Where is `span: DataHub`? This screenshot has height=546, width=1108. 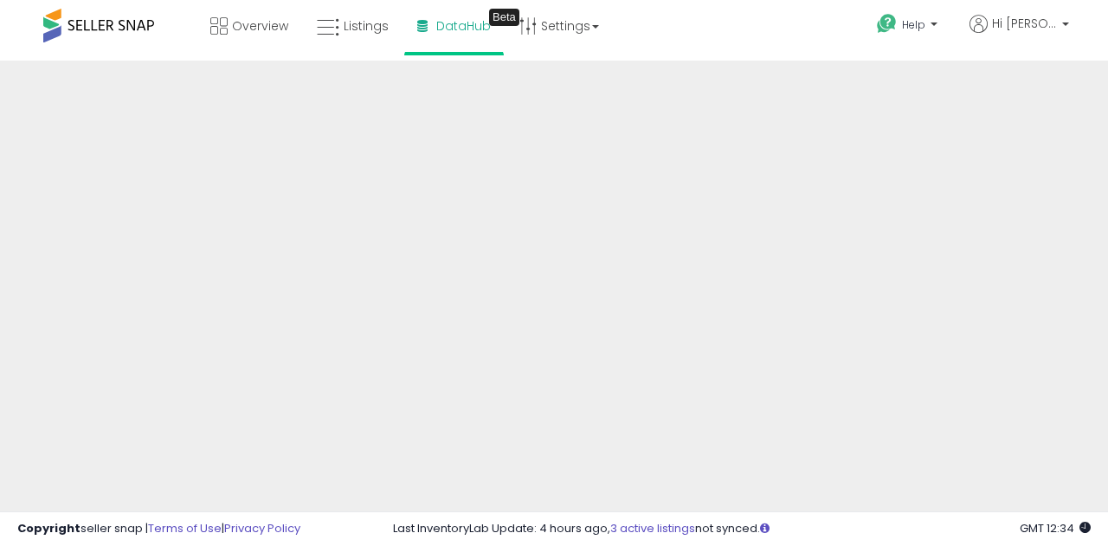 span: DataHub is located at coordinates (463, 26).